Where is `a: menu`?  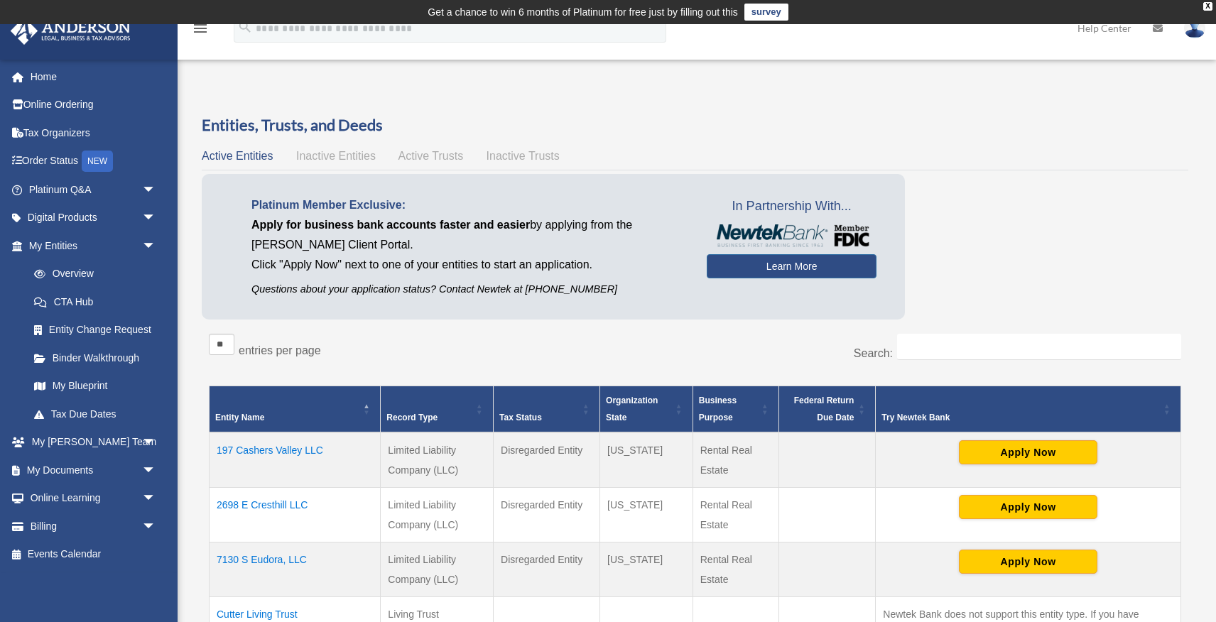 a: menu is located at coordinates (200, 31).